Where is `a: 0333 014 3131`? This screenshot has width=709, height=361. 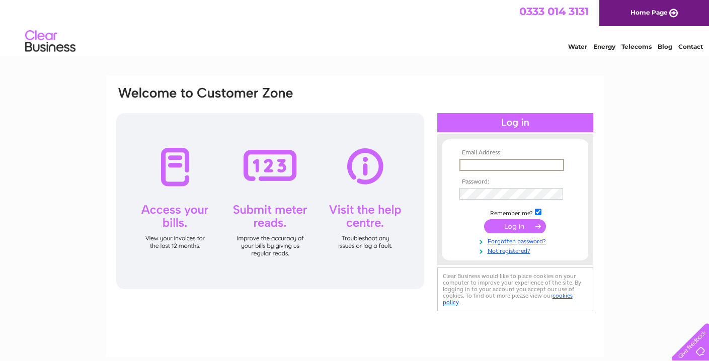
a: 0333 014 3131 is located at coordinates (554, 11).